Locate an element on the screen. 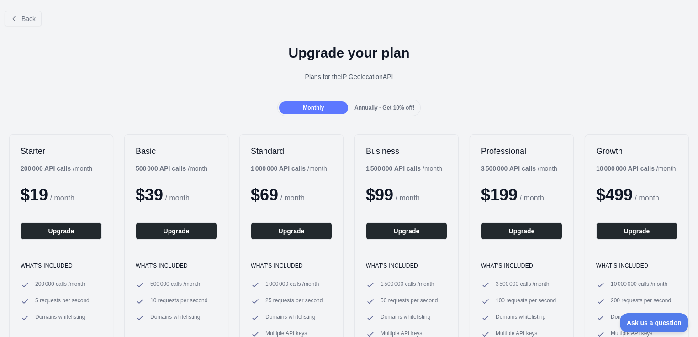  span: $ 199 is located at coordinates (500, 195).